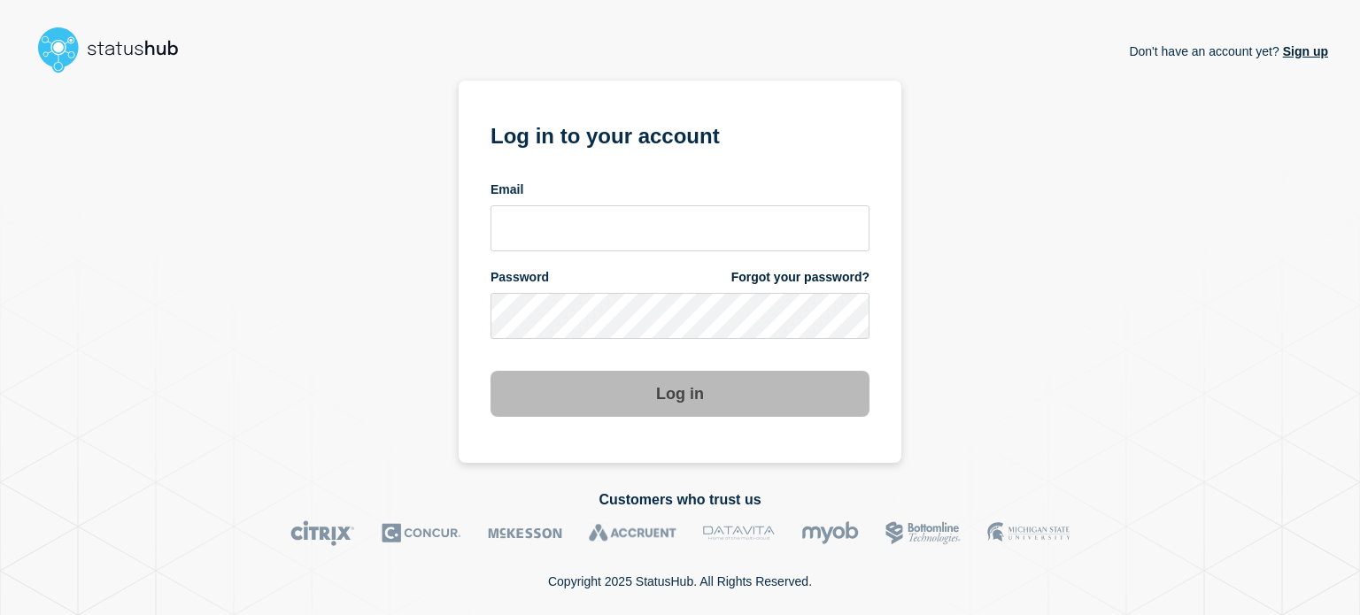  I want to click on img: StatusHub logo, so click(116, 50).